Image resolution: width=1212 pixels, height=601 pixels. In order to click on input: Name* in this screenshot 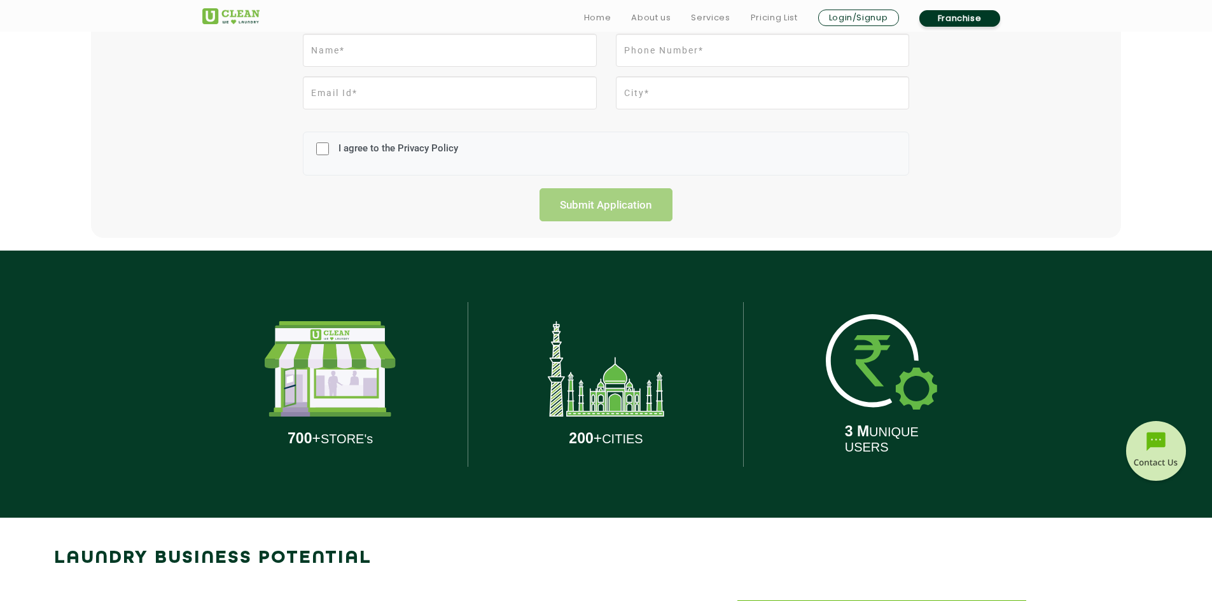, I will do `click(449, 50)`.